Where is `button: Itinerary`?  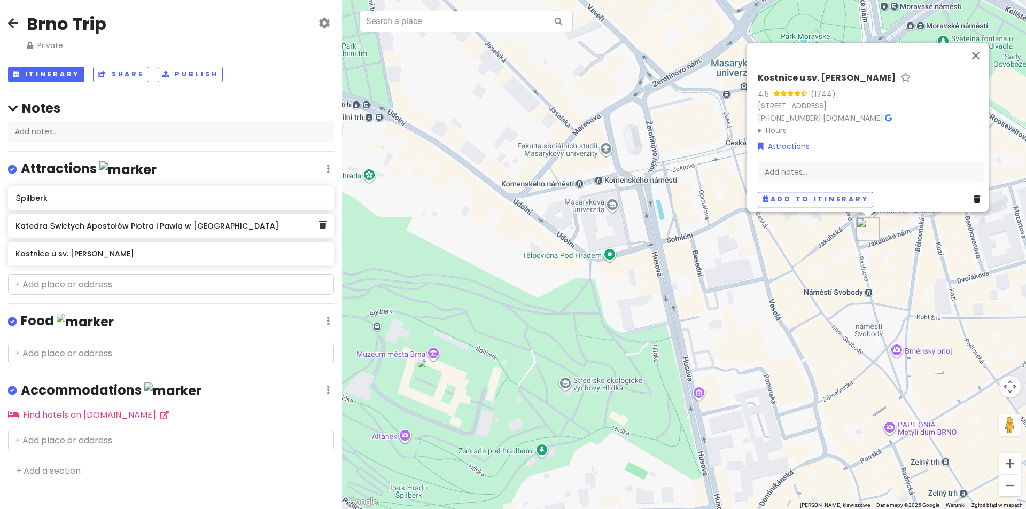
button: Itinerary is located at coordinates (46, 74).